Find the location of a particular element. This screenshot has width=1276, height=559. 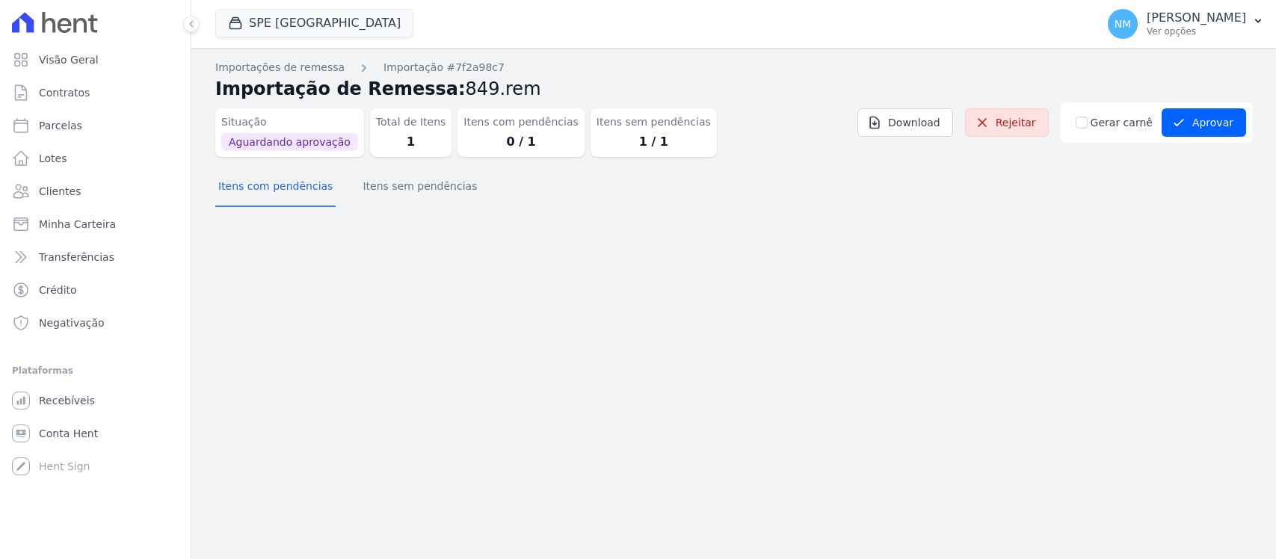

a: Negativação is located at coordinates (95, 323).